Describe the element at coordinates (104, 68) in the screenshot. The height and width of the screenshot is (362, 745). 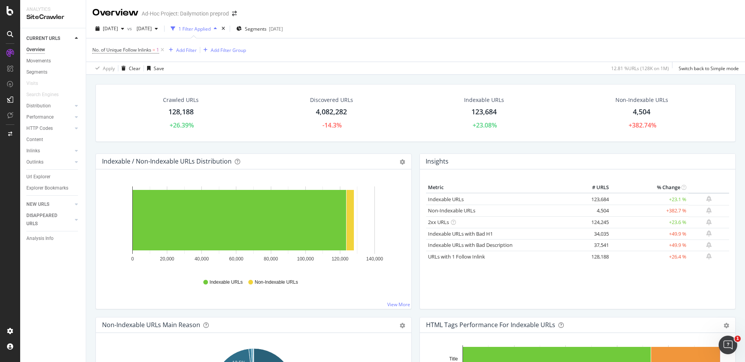
I see `button: Apply` at that location.